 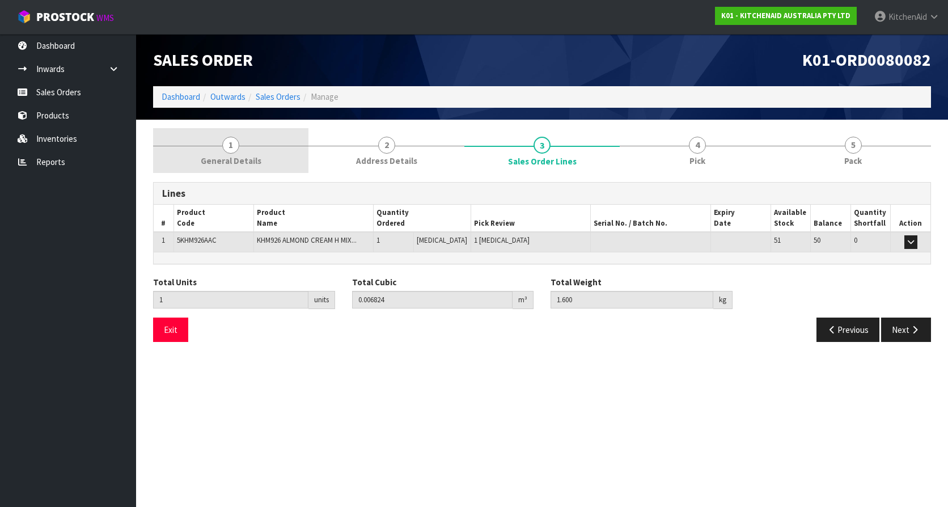 I want to click on span: 5, so click(x=853, y=145).